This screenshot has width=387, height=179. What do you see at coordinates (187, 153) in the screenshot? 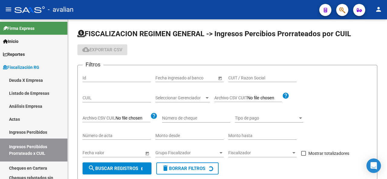
I see `span: Grupo Fiscalizador` at bounding box center [187, 153].